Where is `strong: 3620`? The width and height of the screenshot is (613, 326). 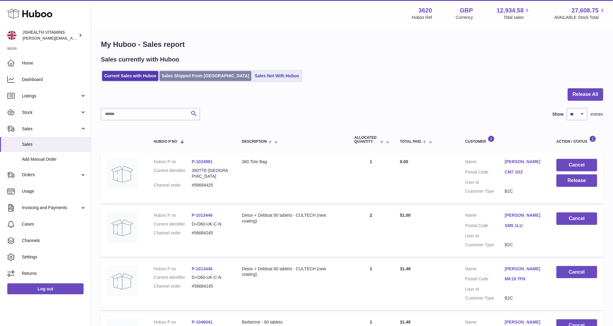 strong: 3620 is located at coordinates (425, 10).